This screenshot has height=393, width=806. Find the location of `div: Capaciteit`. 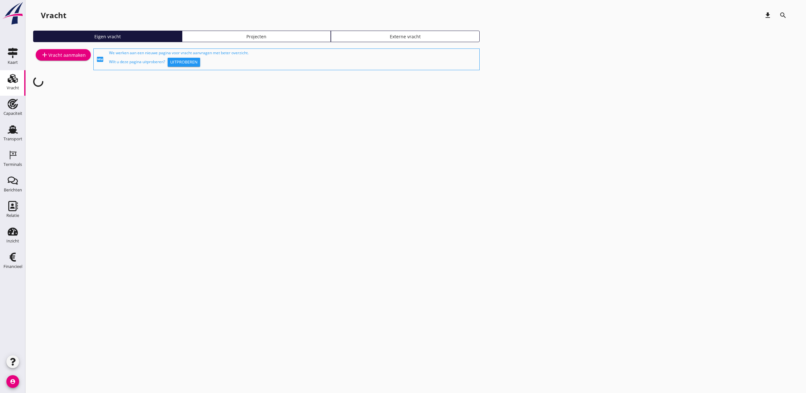

div: Capaciteit is located at coordinates (13, 113).